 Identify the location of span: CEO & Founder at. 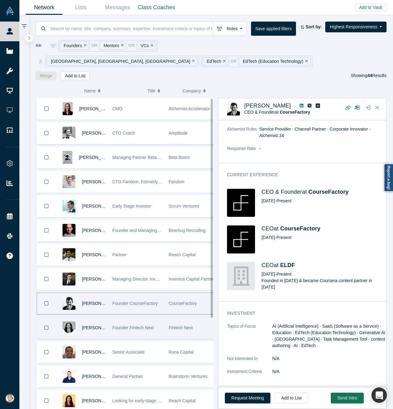
(277, 112).